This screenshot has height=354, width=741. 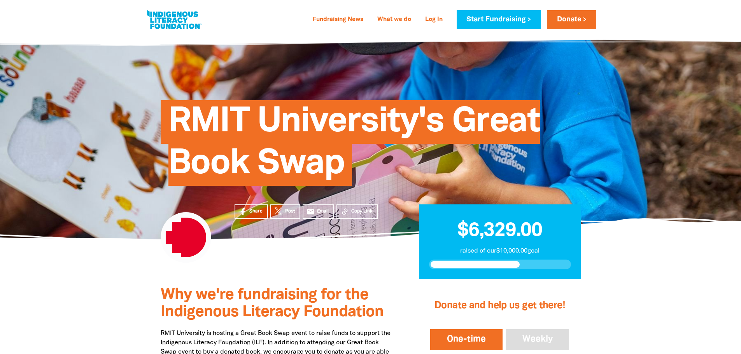 I want to click on span: Copy Link, so click(x=362, y=211).